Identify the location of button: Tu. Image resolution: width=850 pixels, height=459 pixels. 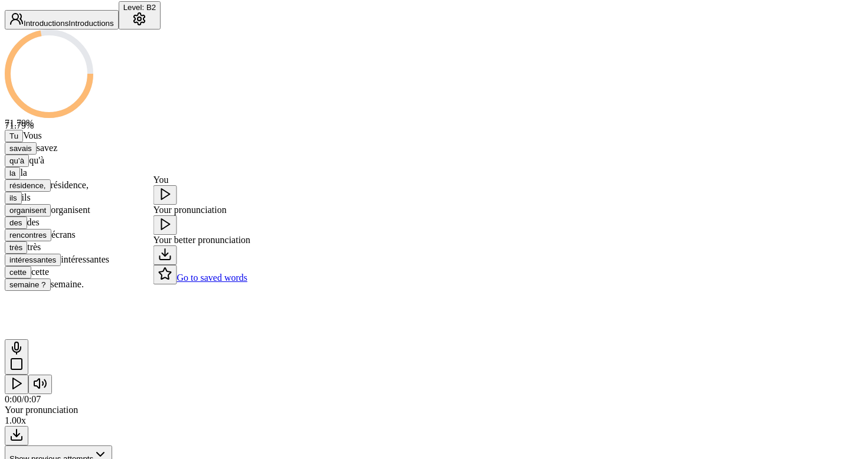
(14, 136).